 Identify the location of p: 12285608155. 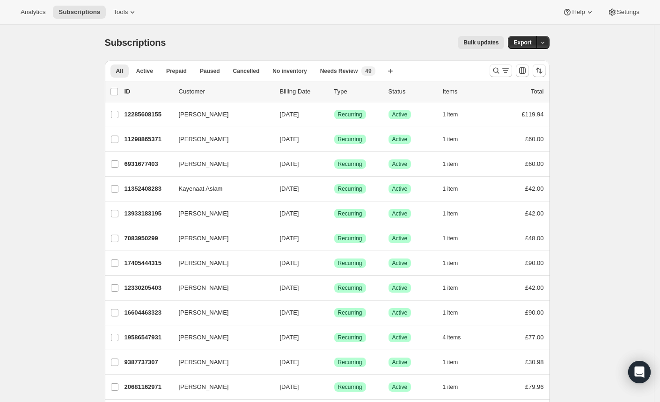
(148, 115).